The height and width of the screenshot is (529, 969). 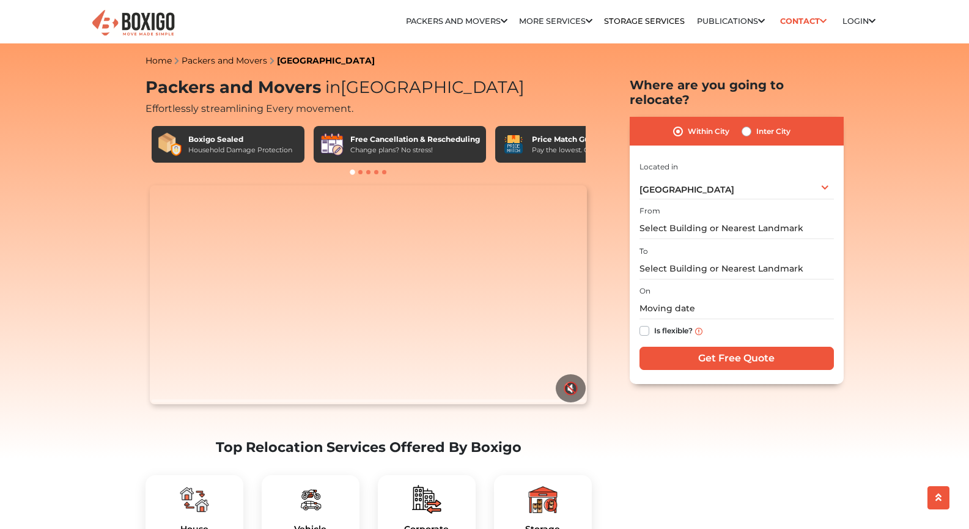 What do you see at coordinates (332, 144) in the screenshot?
I see `img: Free Cancellation & Rescheduling` at bounding box center [332, 144].